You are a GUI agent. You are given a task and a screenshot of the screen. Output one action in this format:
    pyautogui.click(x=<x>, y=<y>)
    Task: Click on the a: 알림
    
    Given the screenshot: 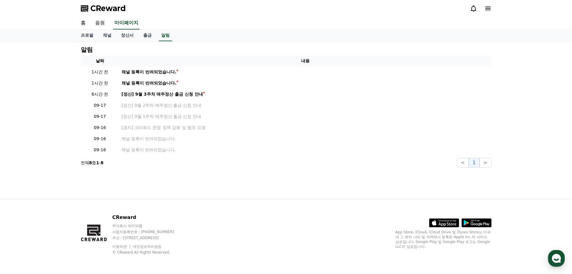 What is the action you would take?
    pyautogui.click(x=165, y=35)
    